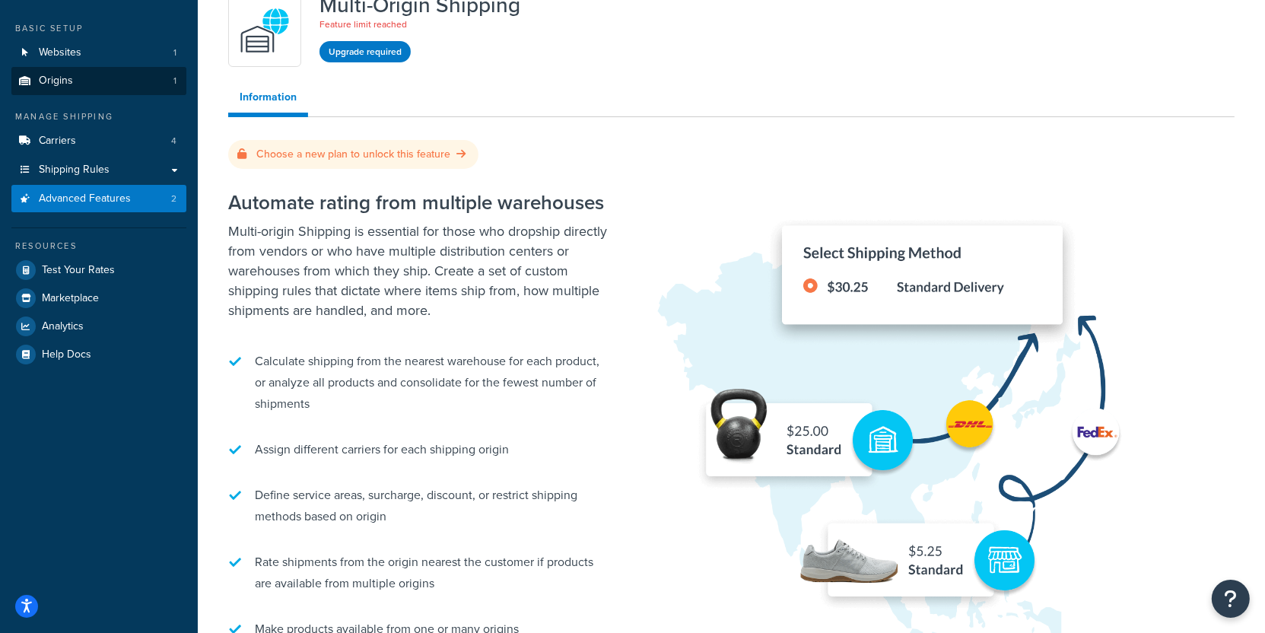  I want to click on span: Help Docs, so click(66, 354).